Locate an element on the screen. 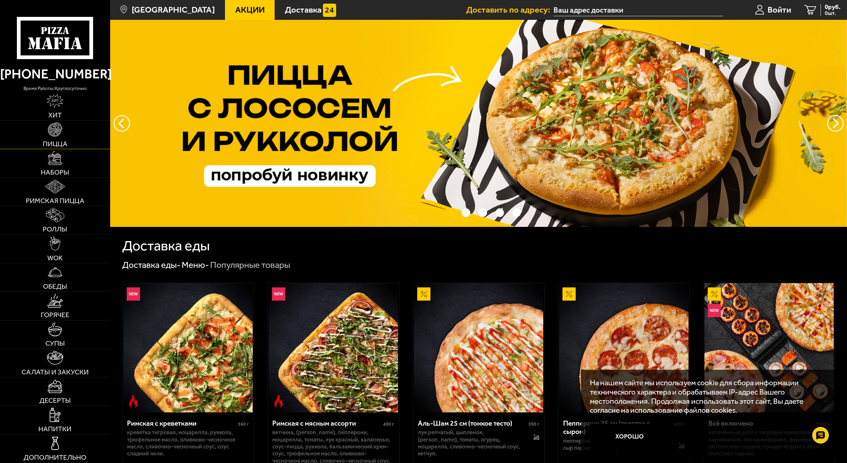 This screenshot has height=463, width=847. a: Меню- is located at coordinates (195, 265).